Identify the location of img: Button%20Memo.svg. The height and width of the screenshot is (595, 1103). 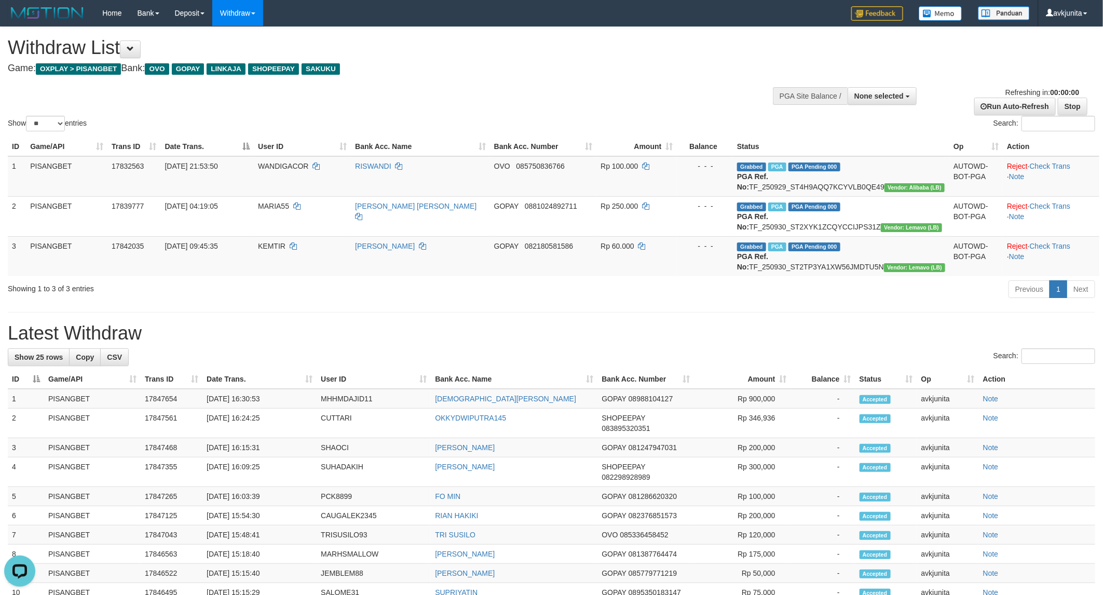
(940, 13).